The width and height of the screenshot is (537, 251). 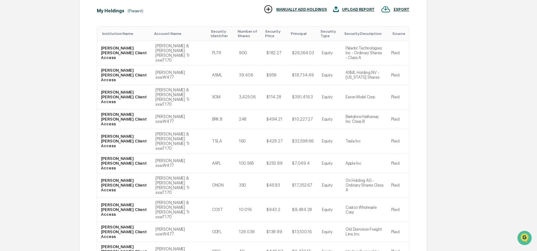 What do you see at coordinates (365, 141) in the screenshot?
I see `td: Tesla Inc` at bounding box center [365, 141].